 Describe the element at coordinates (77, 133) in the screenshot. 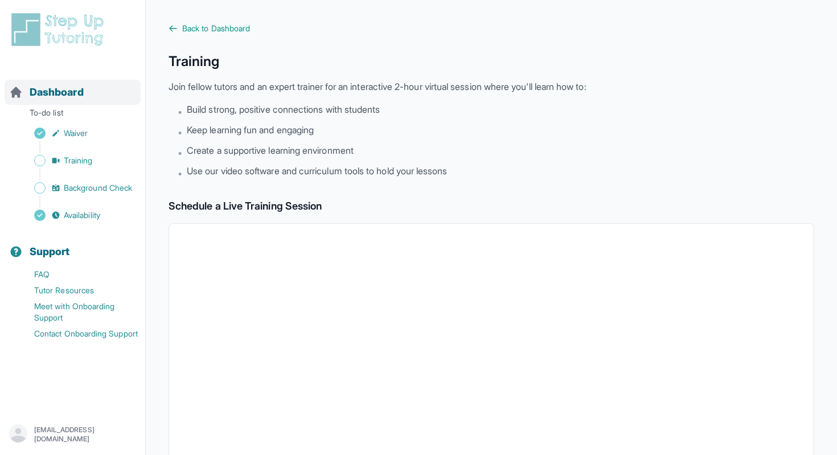

I see `a: Waiver` at that location.